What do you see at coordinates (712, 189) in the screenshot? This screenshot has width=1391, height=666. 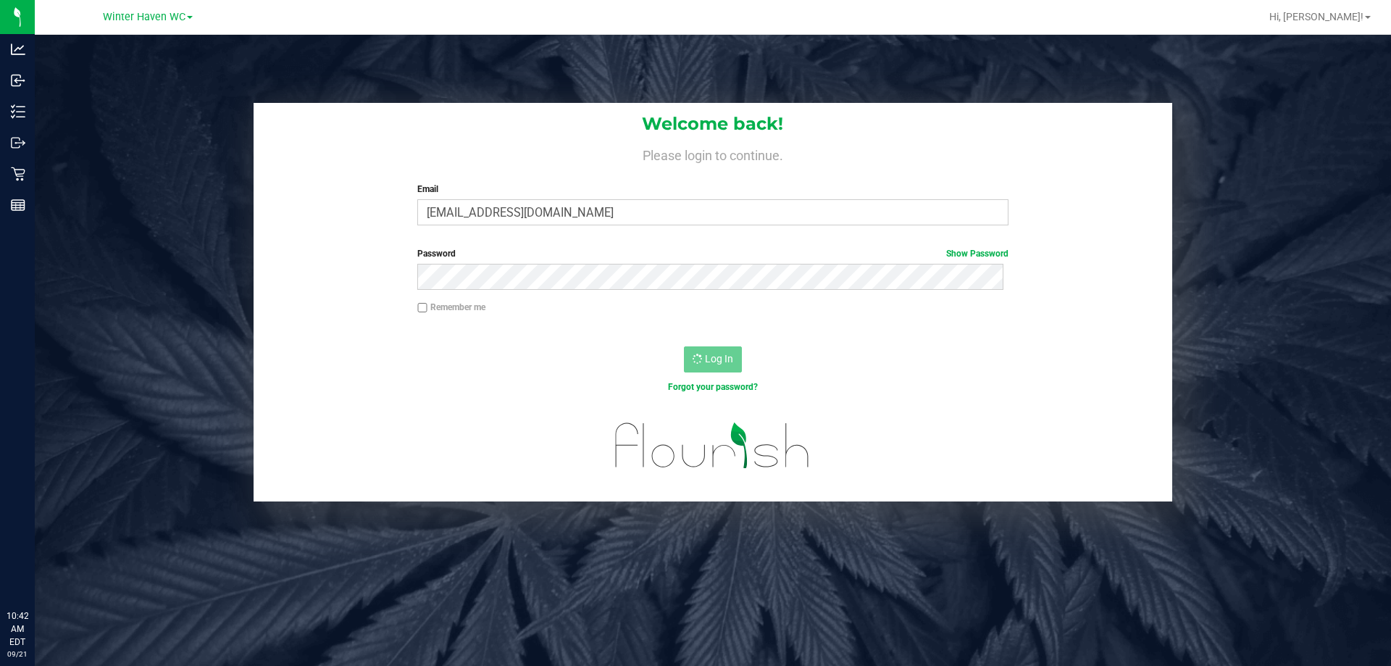 I see `label: Email` at bounding box center [712, 189].